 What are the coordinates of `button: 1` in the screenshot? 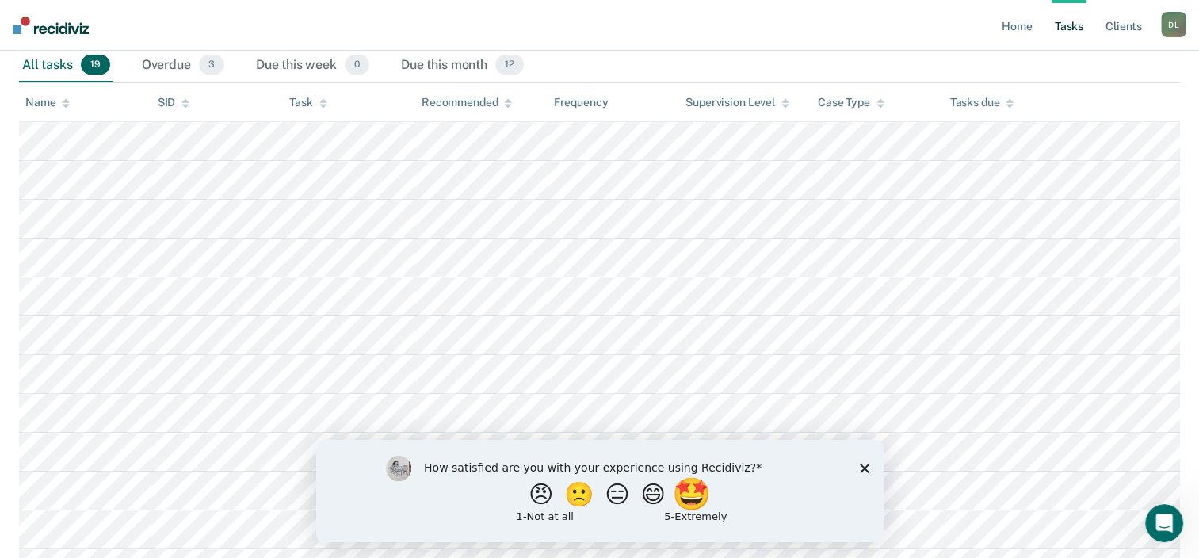 It's located at (226, 55).